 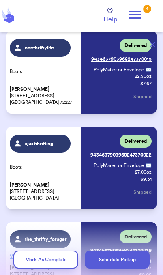 What do you see at coordinates (121, 59) in the screenshot?
I see `a: 9434637903968247370015` at bounding box center [121, 59].